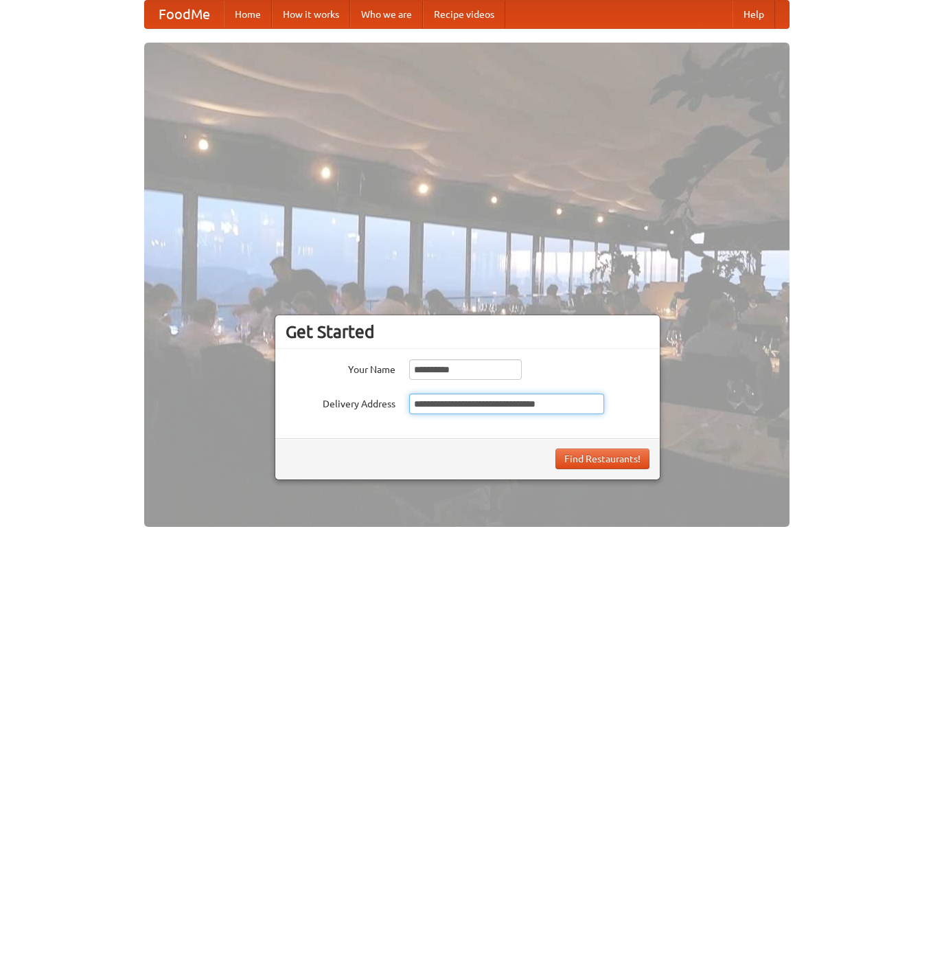 The image size is (933, 972). What do you see at coordinates (602, 459) in the screenshot?
I see `button: Find Restaurants!` at bounding box center [602, 459].